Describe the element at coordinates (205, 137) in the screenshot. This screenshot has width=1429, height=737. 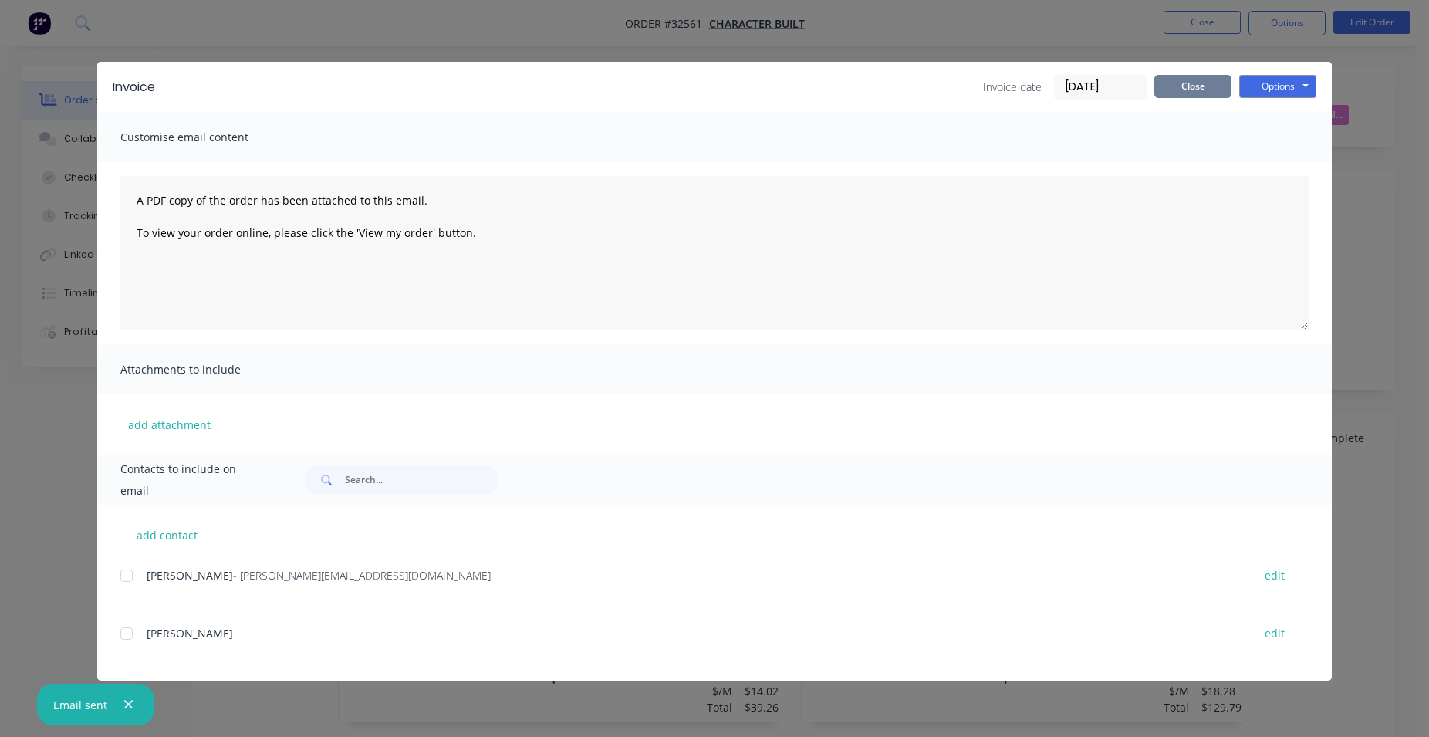
I see `span: Customise email content` at that location.